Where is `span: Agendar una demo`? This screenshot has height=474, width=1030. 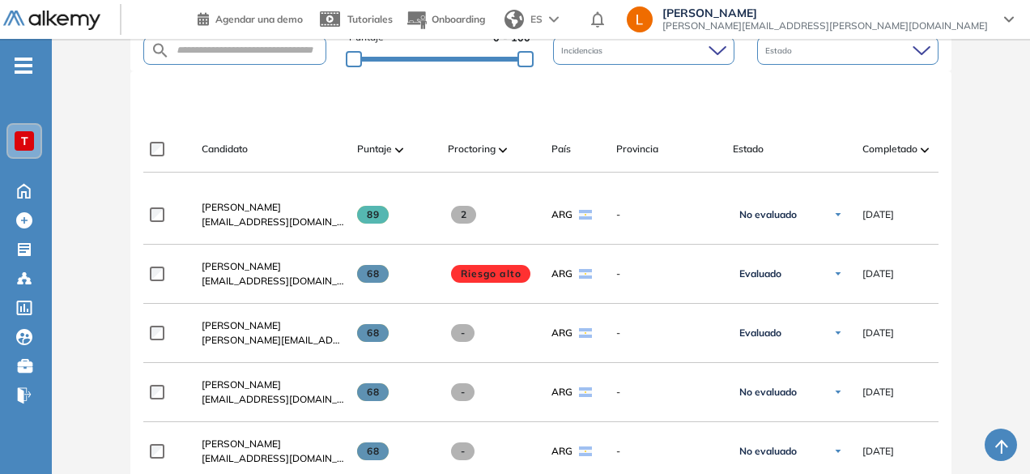 span: Agendar una demo is located at coordinates (259, 19).